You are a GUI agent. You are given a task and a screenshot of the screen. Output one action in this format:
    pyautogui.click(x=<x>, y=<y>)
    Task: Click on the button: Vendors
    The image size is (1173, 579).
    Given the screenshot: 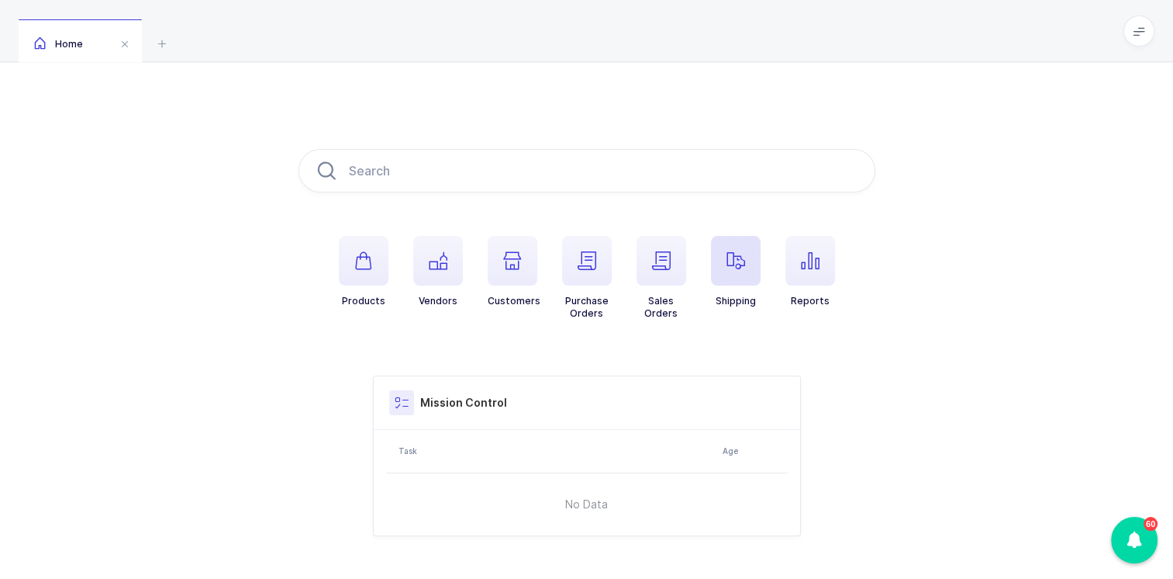 What is the action you would take?
    pyautogui.click(x=438, y=271)
    